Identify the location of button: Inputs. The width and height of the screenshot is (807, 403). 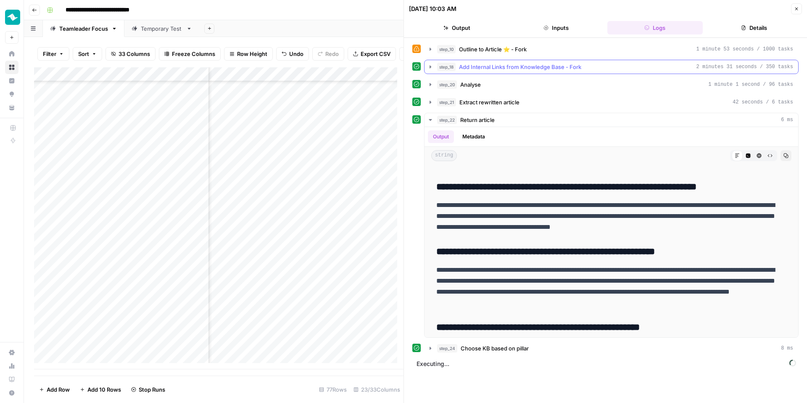
(556, 28).